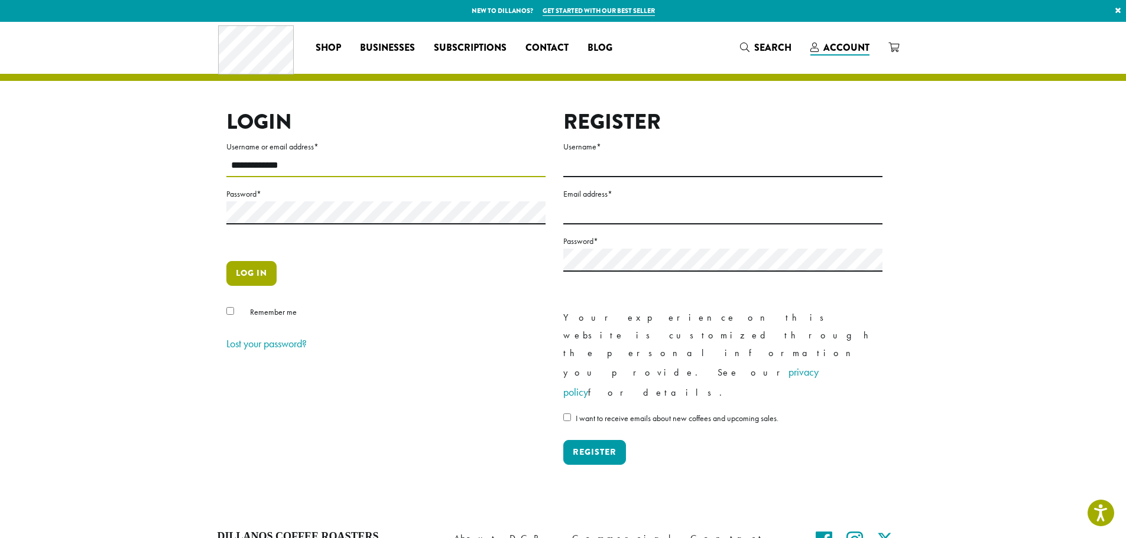 The width and height of the screenshot is (1126, 538). I want to click on label: Username, so click(723, 147).